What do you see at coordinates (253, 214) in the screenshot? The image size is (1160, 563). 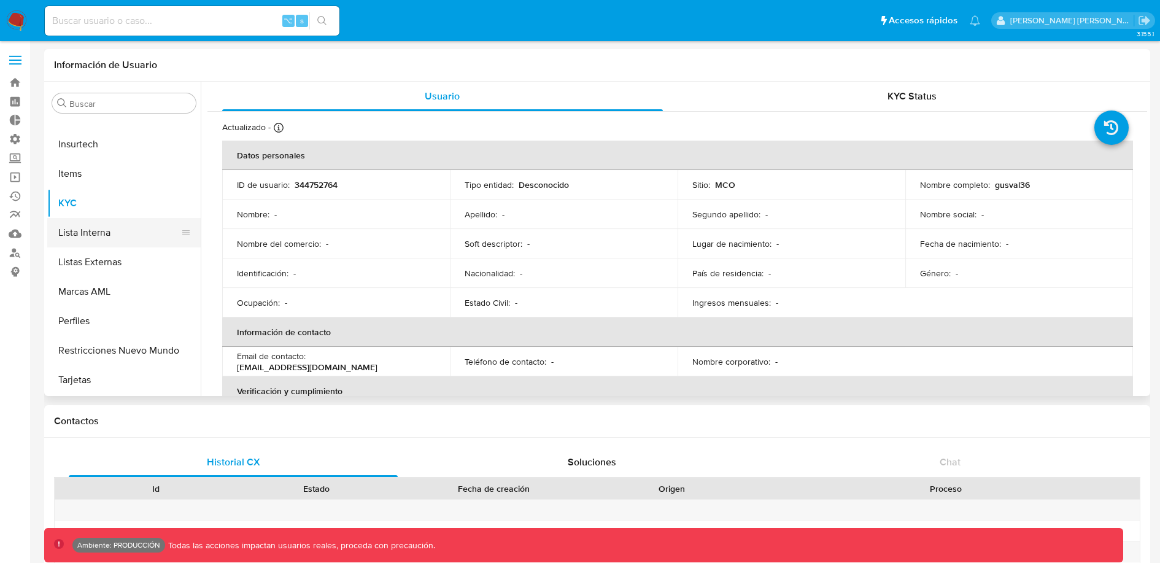 I see `p: Nombre :` at bounding box center [253, 214].